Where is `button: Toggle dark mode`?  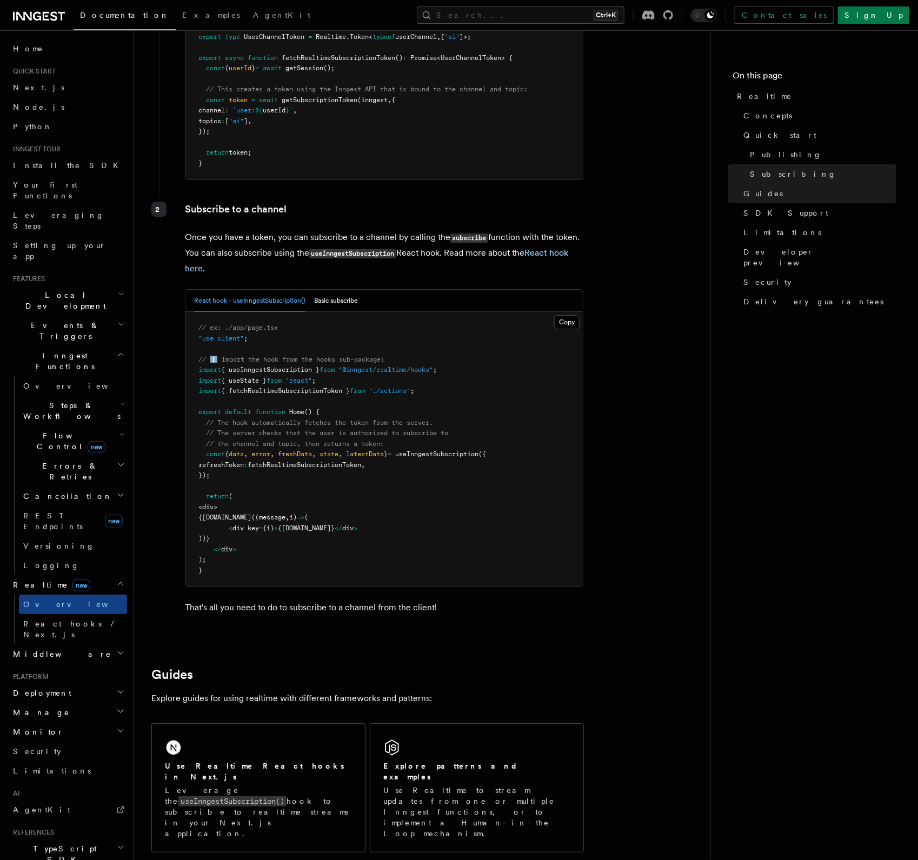 button: Toggle dark mode is located at coordinates (704, 15).